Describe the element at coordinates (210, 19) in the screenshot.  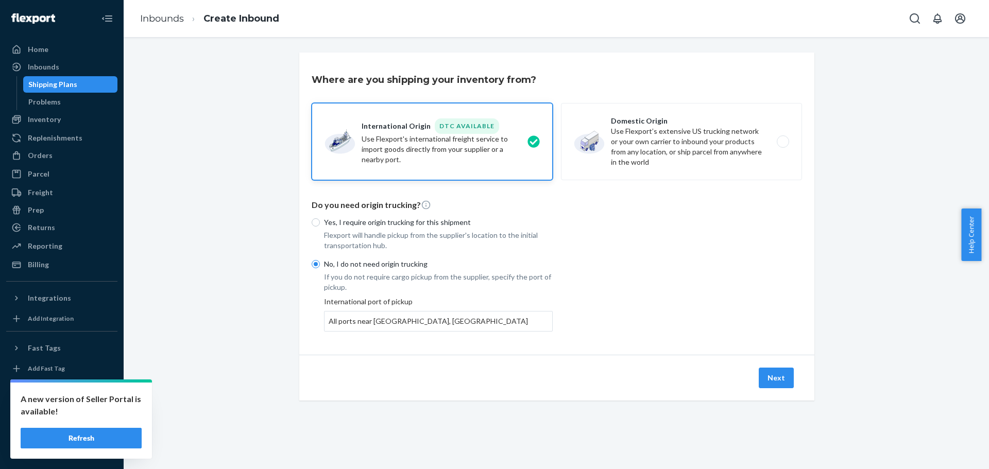
I see `ol: breadcrumbs` at that location.